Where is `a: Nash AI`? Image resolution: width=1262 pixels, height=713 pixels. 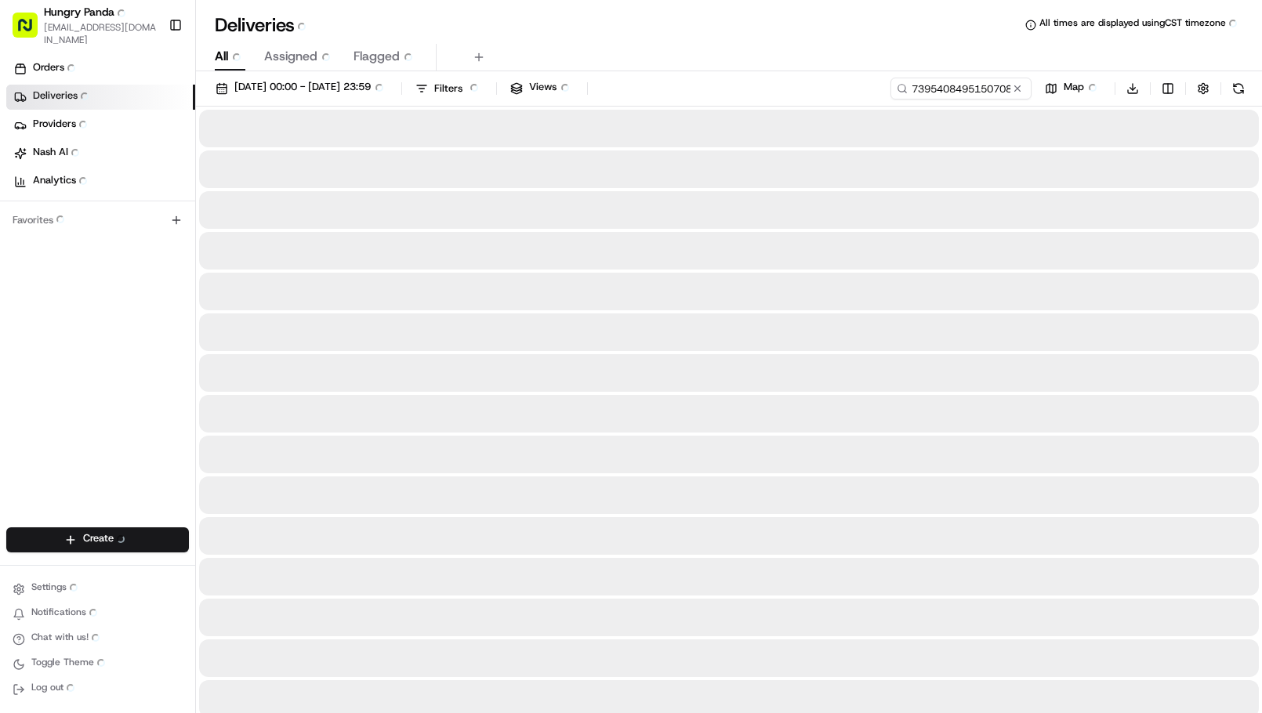 a: Nash AI is located at coordinates (100, 154).